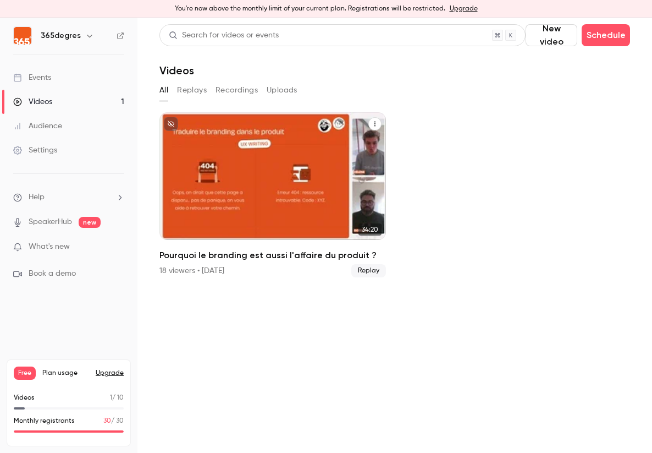  What do you see at coordinates (109, 373) in the screenshot?
I see `button: Upgrade` at bounding box center [109, 373].